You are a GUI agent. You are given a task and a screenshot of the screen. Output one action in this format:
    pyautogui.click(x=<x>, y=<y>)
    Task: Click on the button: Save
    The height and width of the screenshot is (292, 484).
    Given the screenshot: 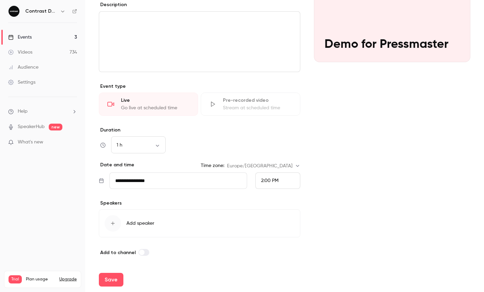 What is the action you would take?
    pyautogui.click(x=111, y=279)
    